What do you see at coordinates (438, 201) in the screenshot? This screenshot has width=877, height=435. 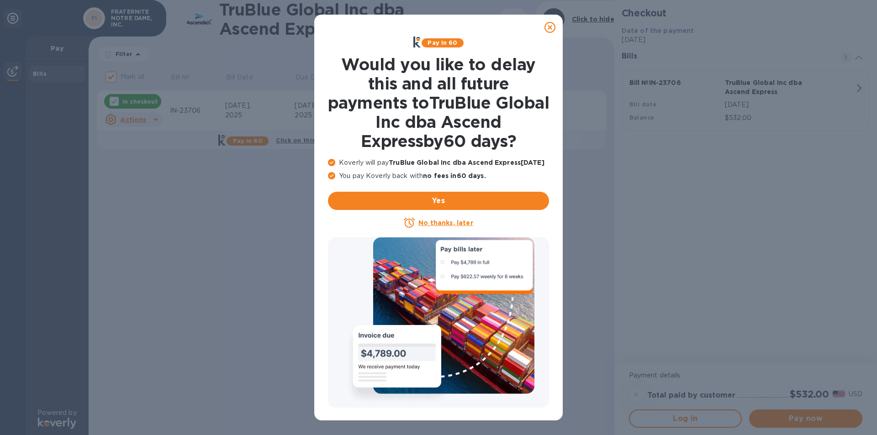 I see `button: Yes` at bounding box center [438, 201].